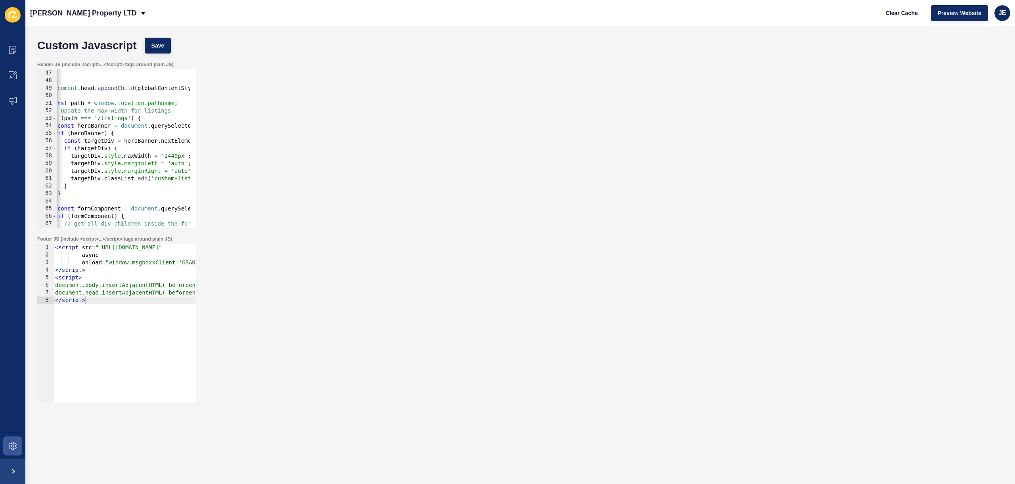 This screenshot has height=484, width=1015. I want to click on div: 60, so click(47, 171).